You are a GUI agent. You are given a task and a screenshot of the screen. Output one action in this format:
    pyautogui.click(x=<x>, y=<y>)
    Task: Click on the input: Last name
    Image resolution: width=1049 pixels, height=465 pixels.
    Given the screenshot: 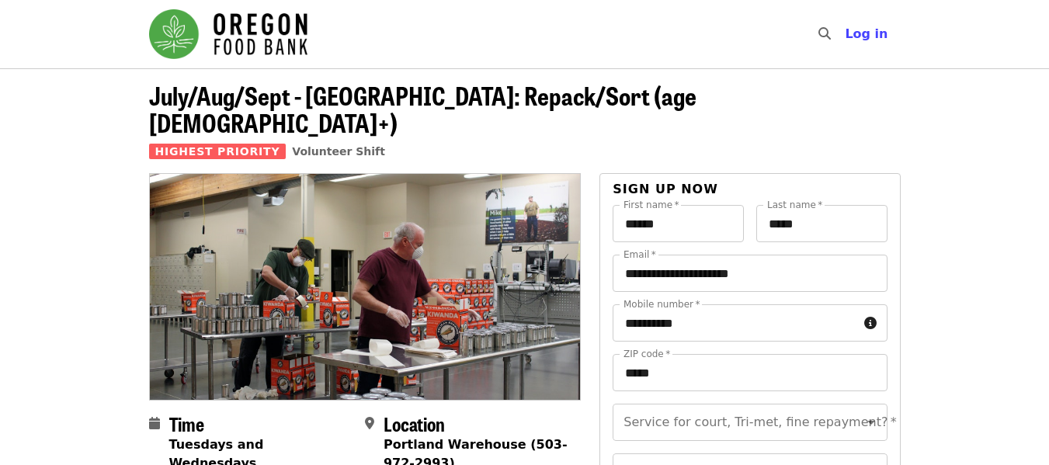 What is the action you would take?
    pyautogui.click(x=821, y=224)
    